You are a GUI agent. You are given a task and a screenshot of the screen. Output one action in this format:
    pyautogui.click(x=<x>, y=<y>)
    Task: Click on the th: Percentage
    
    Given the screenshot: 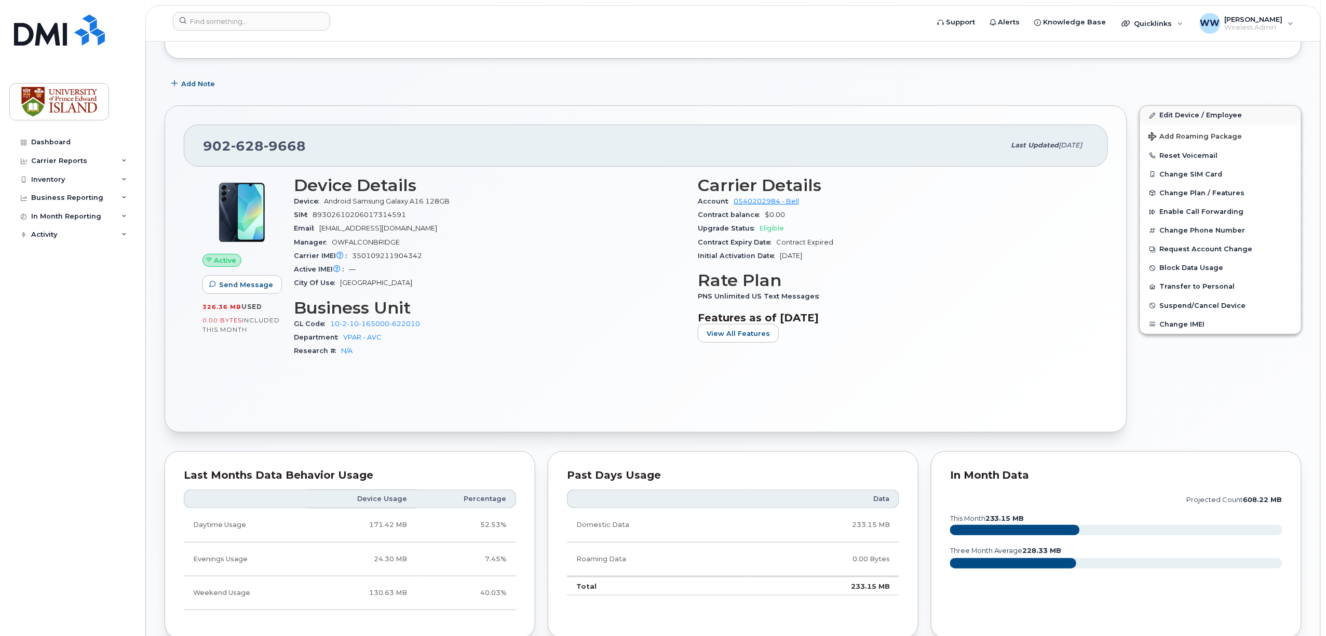 What is the action you would take?
    pyautogui.click(x=466, y=499)
    